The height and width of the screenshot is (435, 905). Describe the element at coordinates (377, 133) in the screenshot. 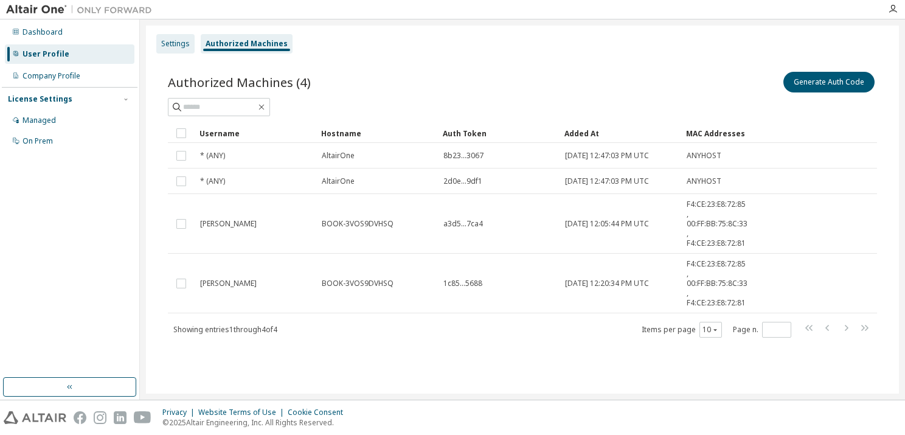

I see `div: Hostname` at that location.